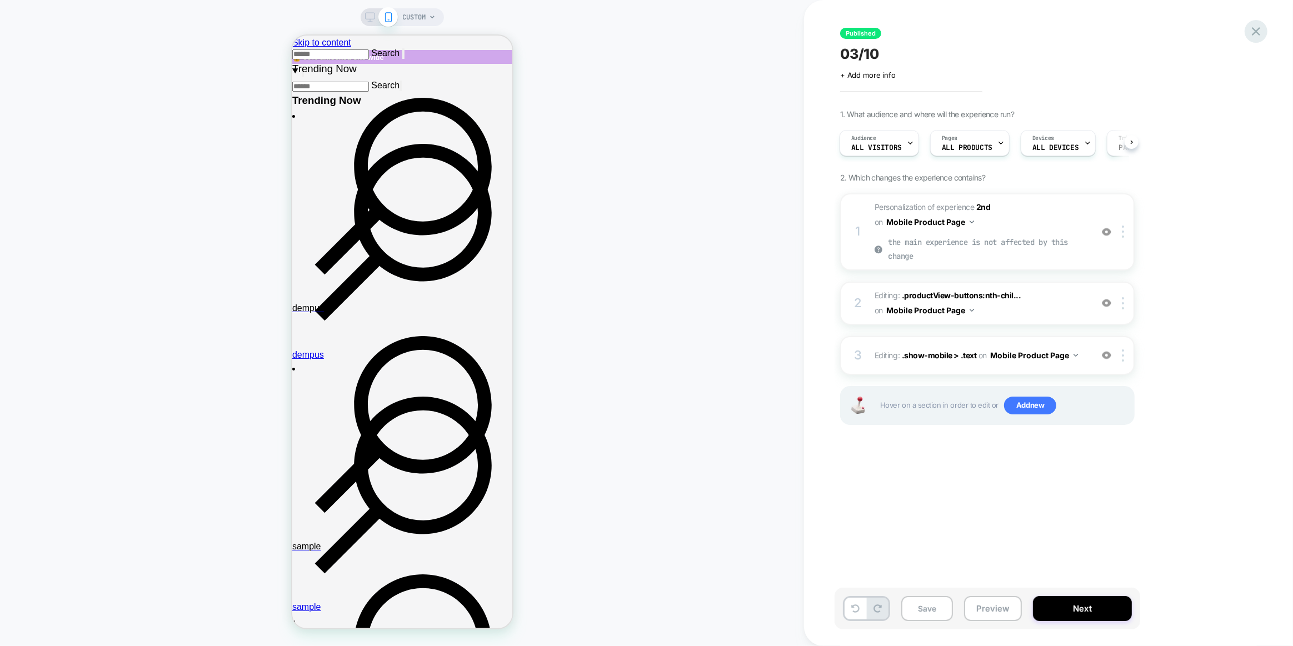  I want to click on span: All Visitors, so click(876, 148).